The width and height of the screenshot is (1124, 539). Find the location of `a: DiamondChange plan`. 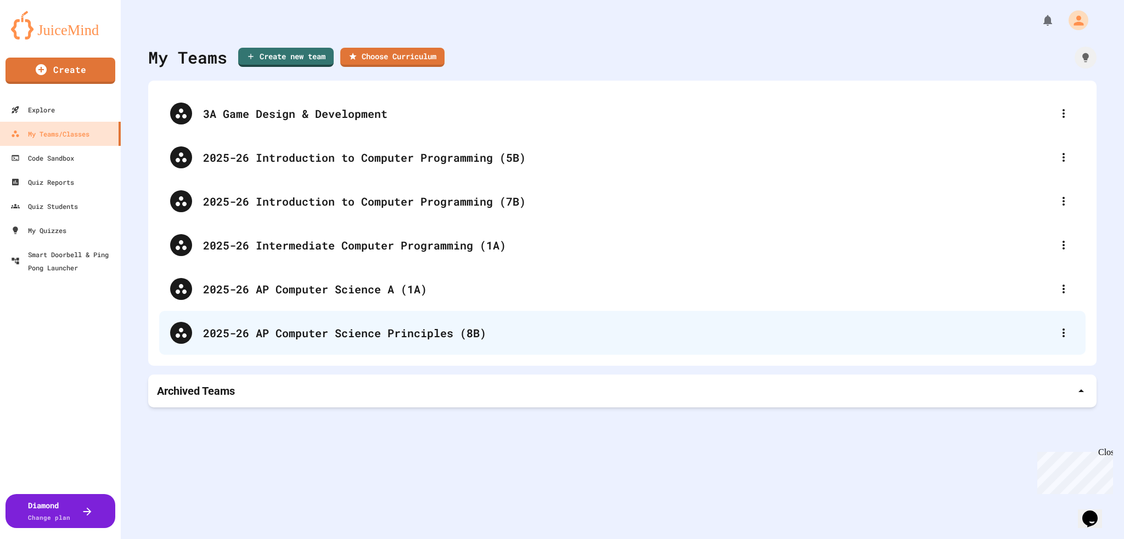

a: DiamondChange plan is located at coordinates (60, 511).